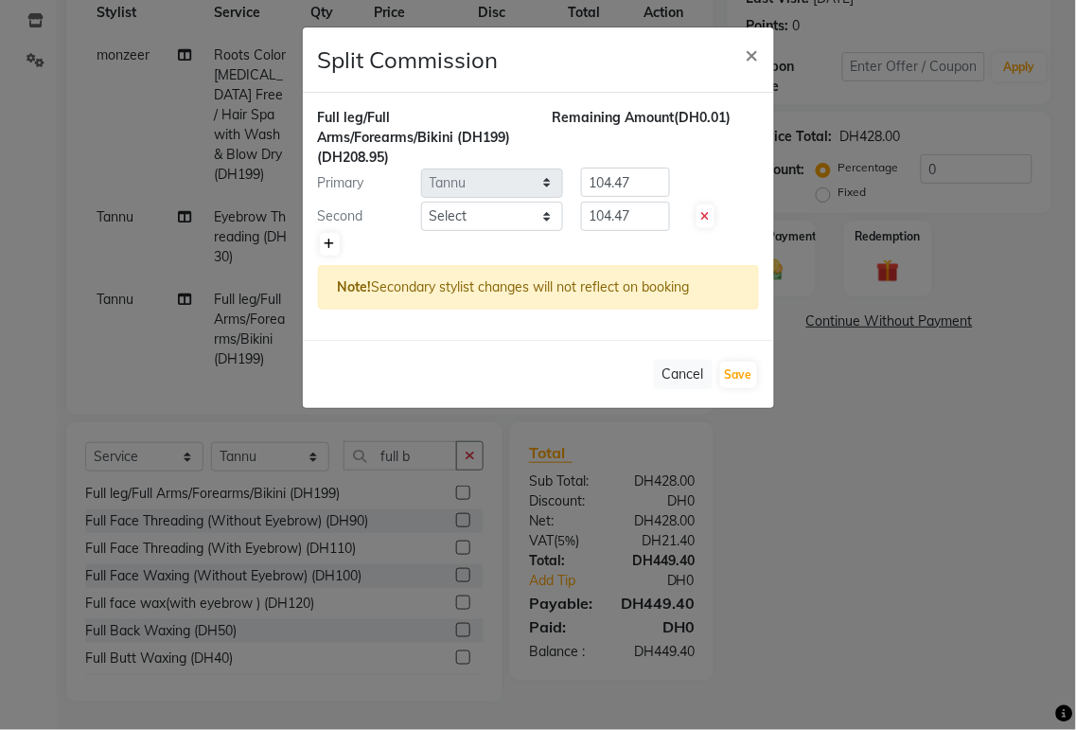 Image resolution: width=1076 pixels, height=730 pixels. Describe the element at coordinates (415, 127) in the screenshot. I see `span: Full leg/Full Arms/Forearms/Bikini (DH199)` at that location.